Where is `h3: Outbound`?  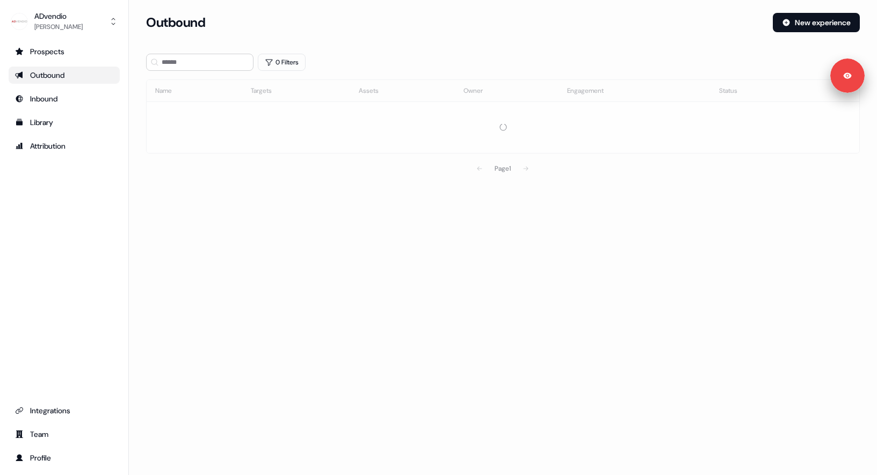
h3: Outbound is located at coordinates (176, 23).